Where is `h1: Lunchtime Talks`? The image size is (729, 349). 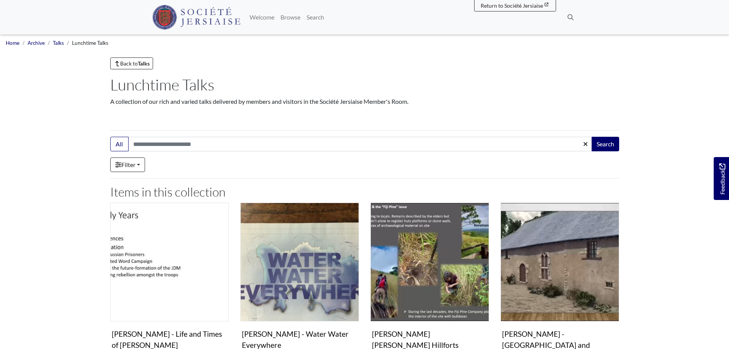
h1: Lunchtime Talks is located at coordinates (365, 85).